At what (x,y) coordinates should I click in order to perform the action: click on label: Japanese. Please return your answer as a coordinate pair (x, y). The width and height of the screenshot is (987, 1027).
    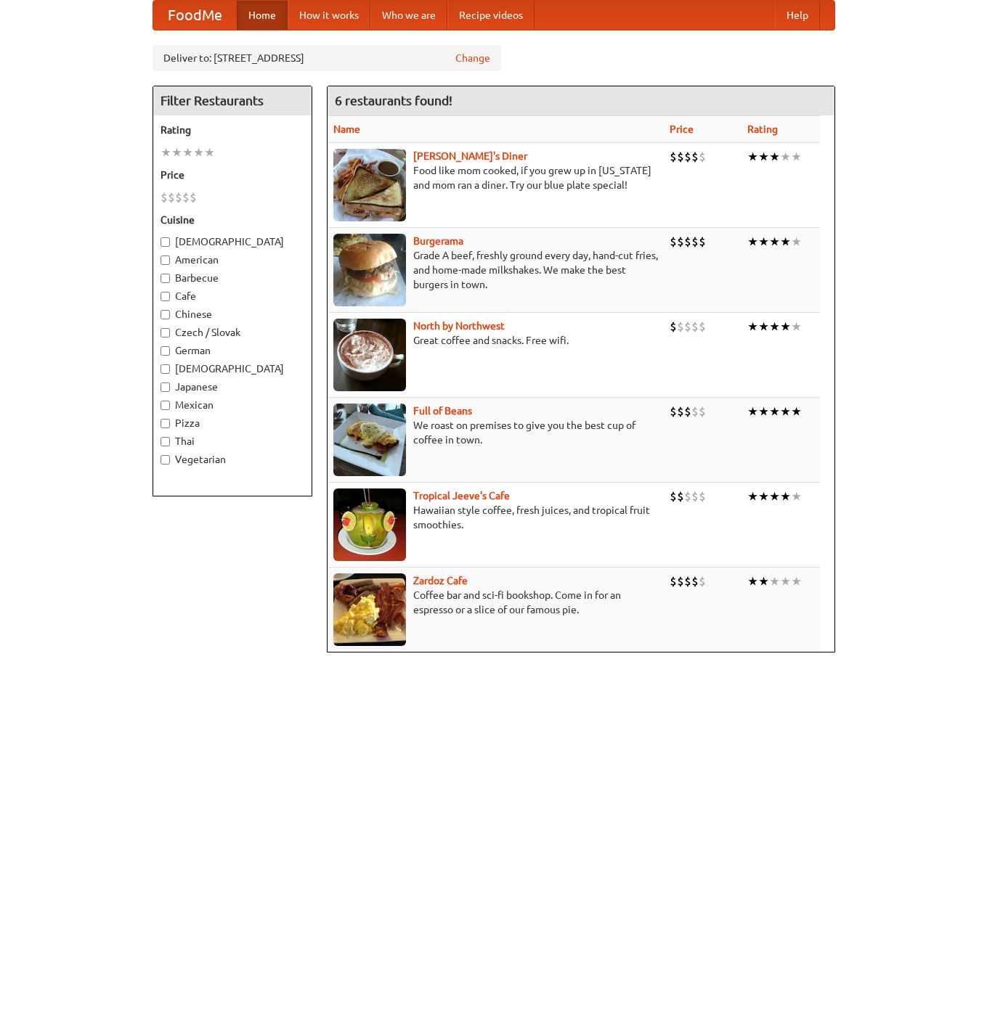
    Looking at the image, I should click on (232, 387).